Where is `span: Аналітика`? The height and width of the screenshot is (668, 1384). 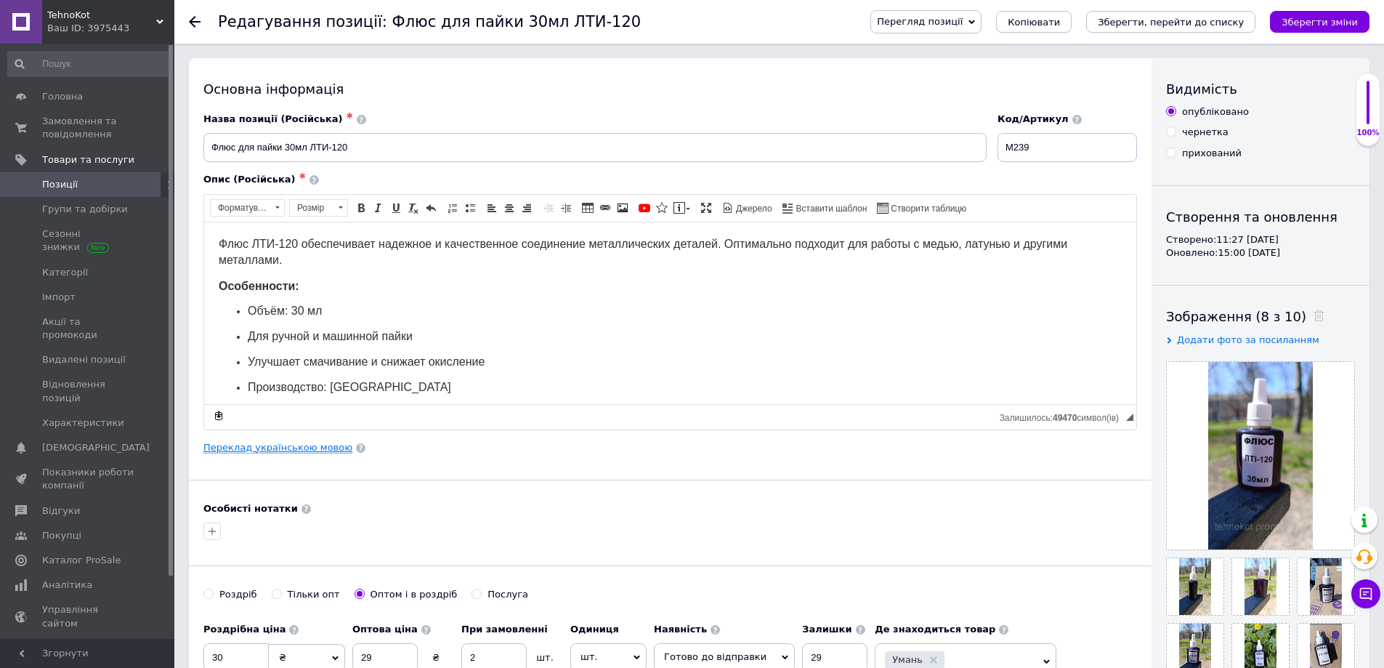
span: Аналітика is located at coordinates (67, 585).